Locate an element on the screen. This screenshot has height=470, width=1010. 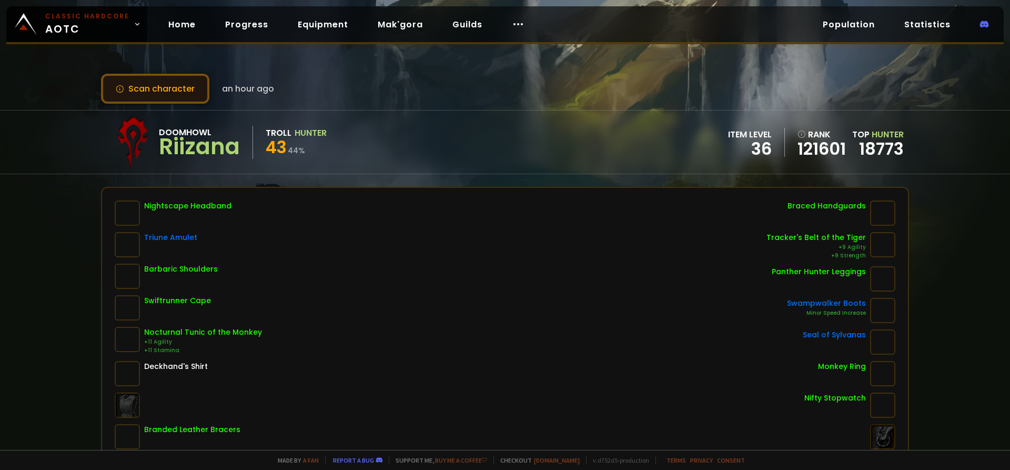
img: item-5107 is located at coordinates (127, 373).